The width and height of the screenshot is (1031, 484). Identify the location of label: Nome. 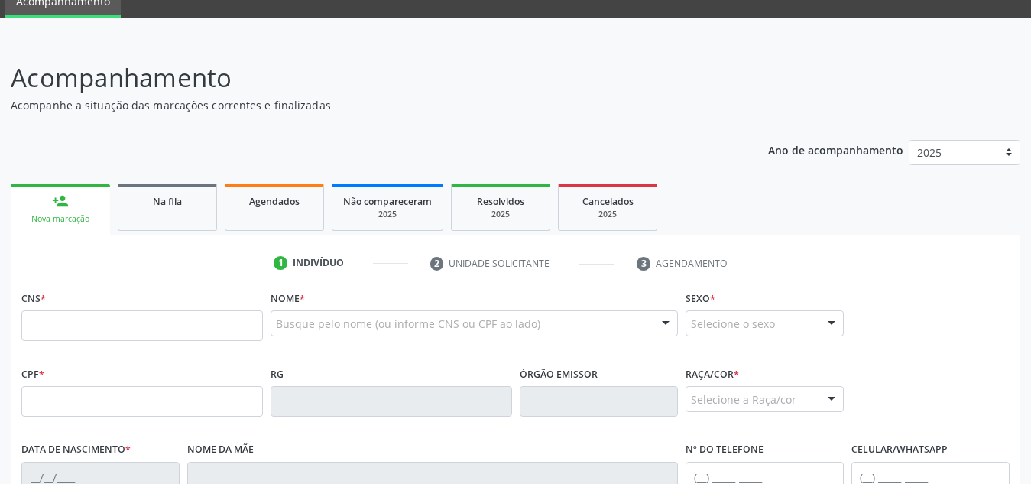
(287, 298).